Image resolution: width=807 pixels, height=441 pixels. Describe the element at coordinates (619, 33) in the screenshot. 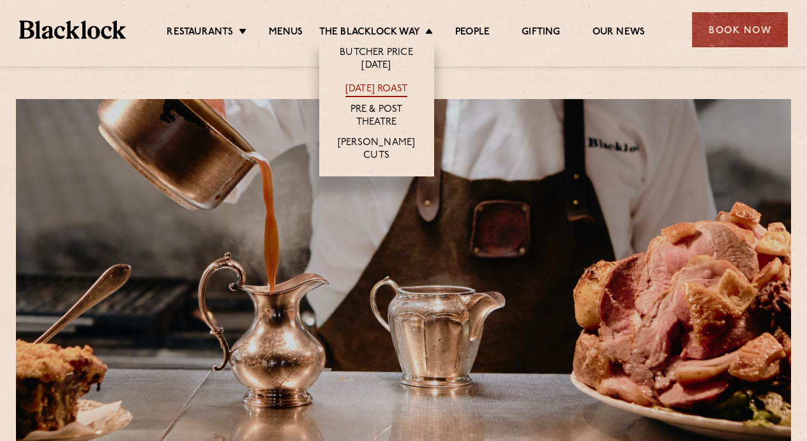

I see `a: Our News` at that location.